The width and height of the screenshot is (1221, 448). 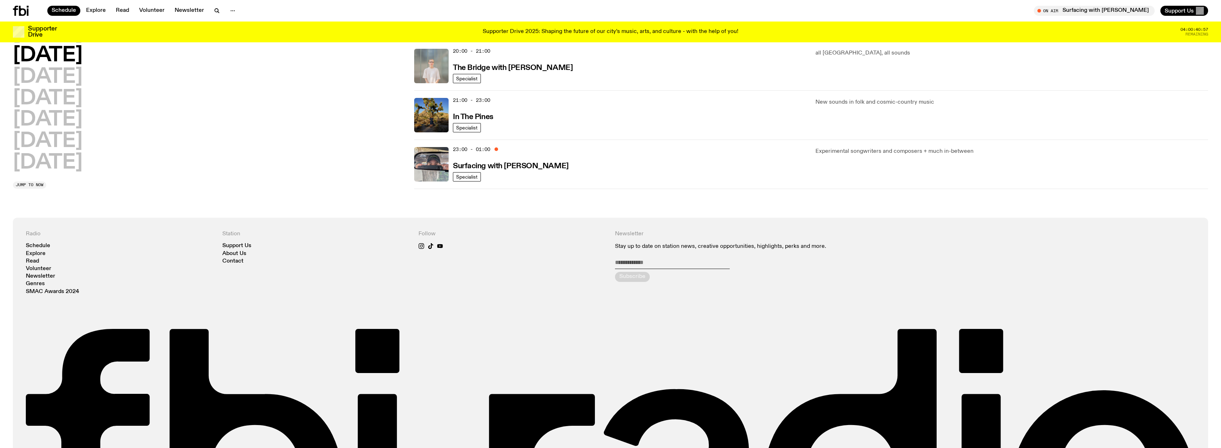 What do you see at coordinates (473, 117) in the screenshot?
I see `h3: In The Pines` at bounding box center [473, 117].